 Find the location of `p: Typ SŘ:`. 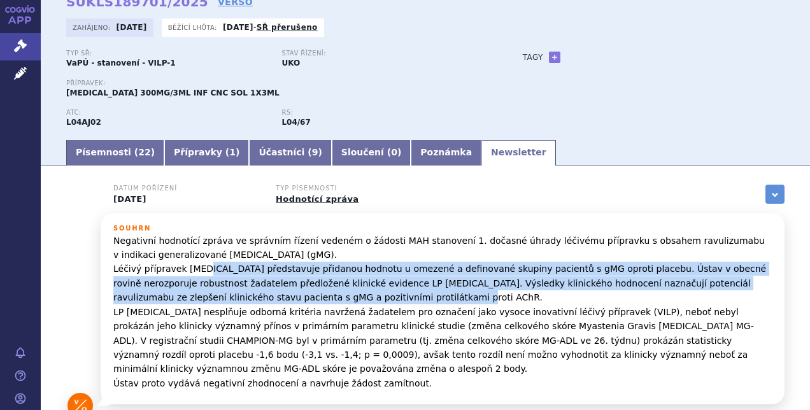

p: Typ SŘ: is located at coordinates (167, 53).